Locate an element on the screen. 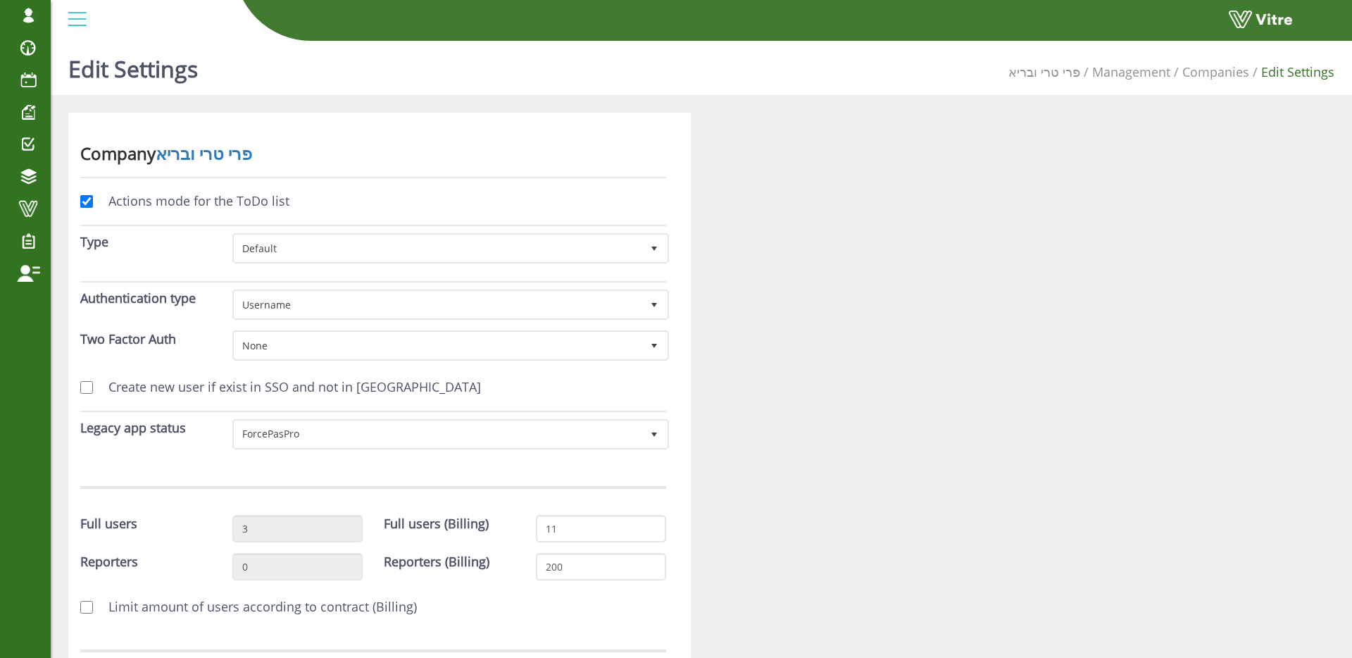 The image size is (1352, 658). label: Two Factor Auth is located at coordinates (128, 339).